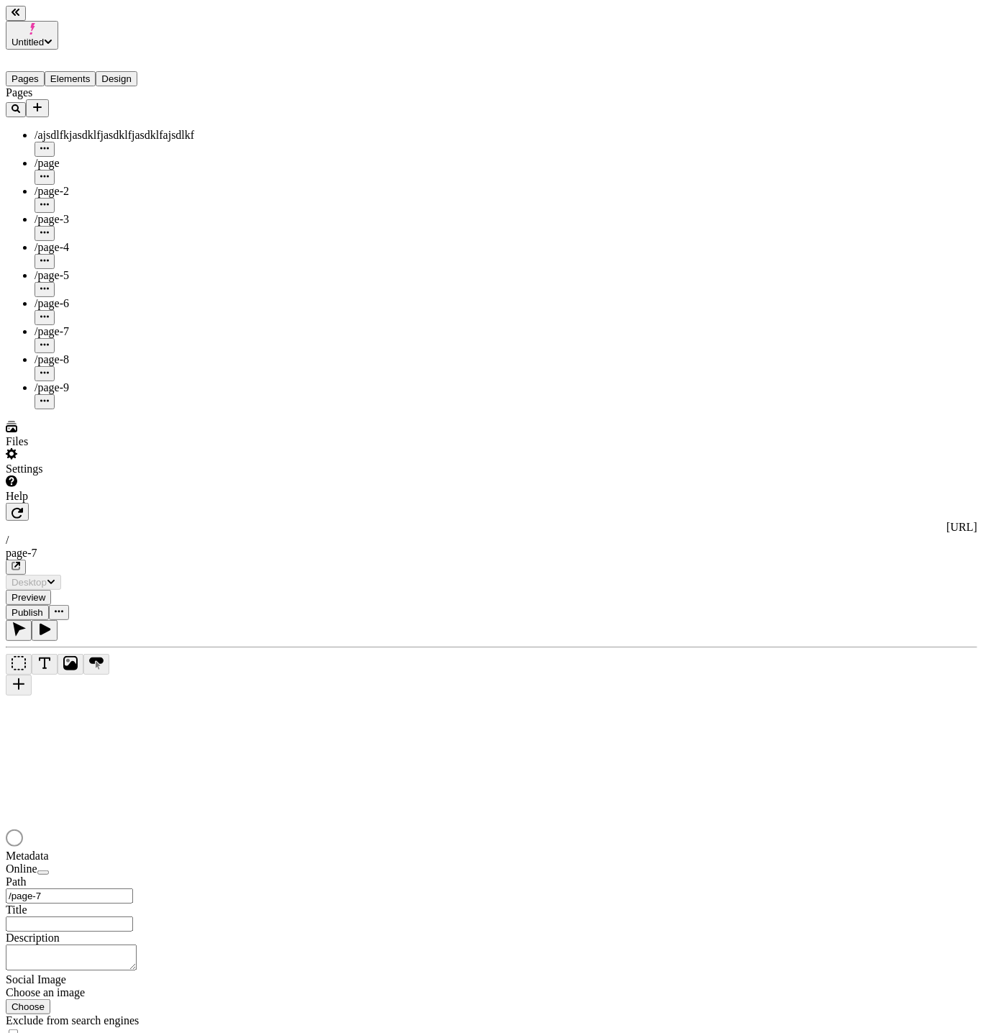 The height and width of the screenshot is (1033, 983). I want to click on span: /page-6, so click(52, 303).